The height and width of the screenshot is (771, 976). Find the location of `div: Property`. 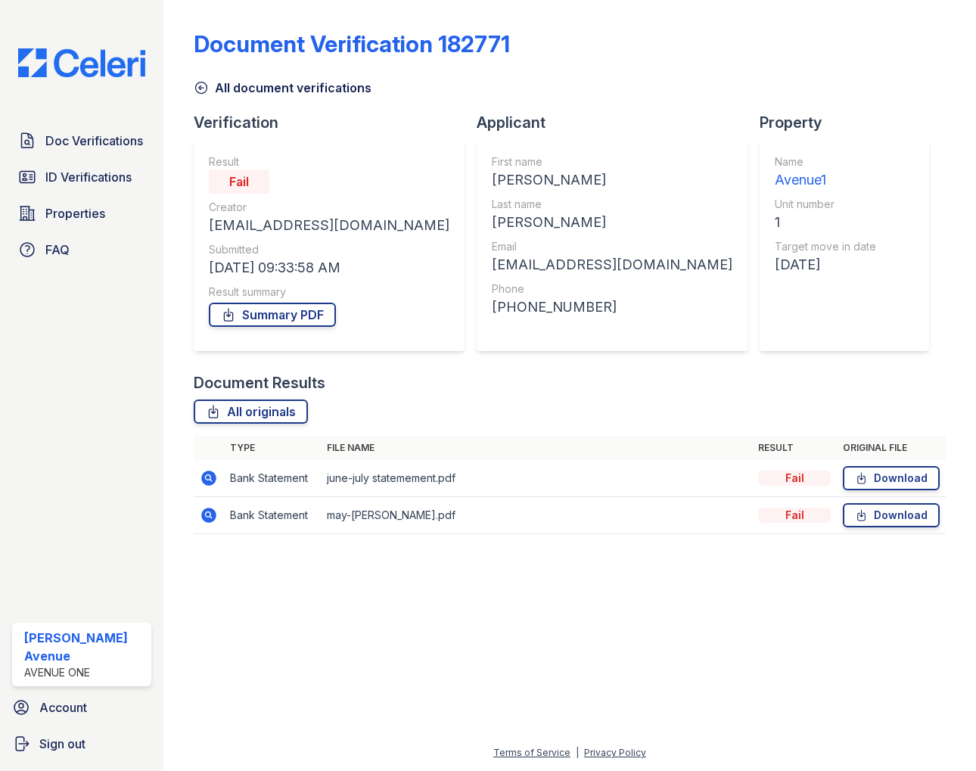

div: Property is located at coordinates (850, 123).